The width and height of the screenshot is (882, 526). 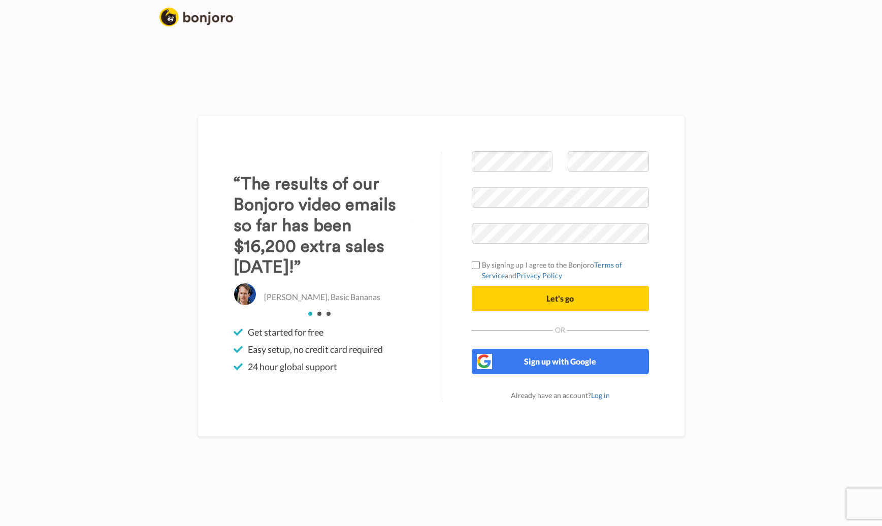 I want to click on img: Christo Hall, Basic Bananas, so click(x=245, y=294).